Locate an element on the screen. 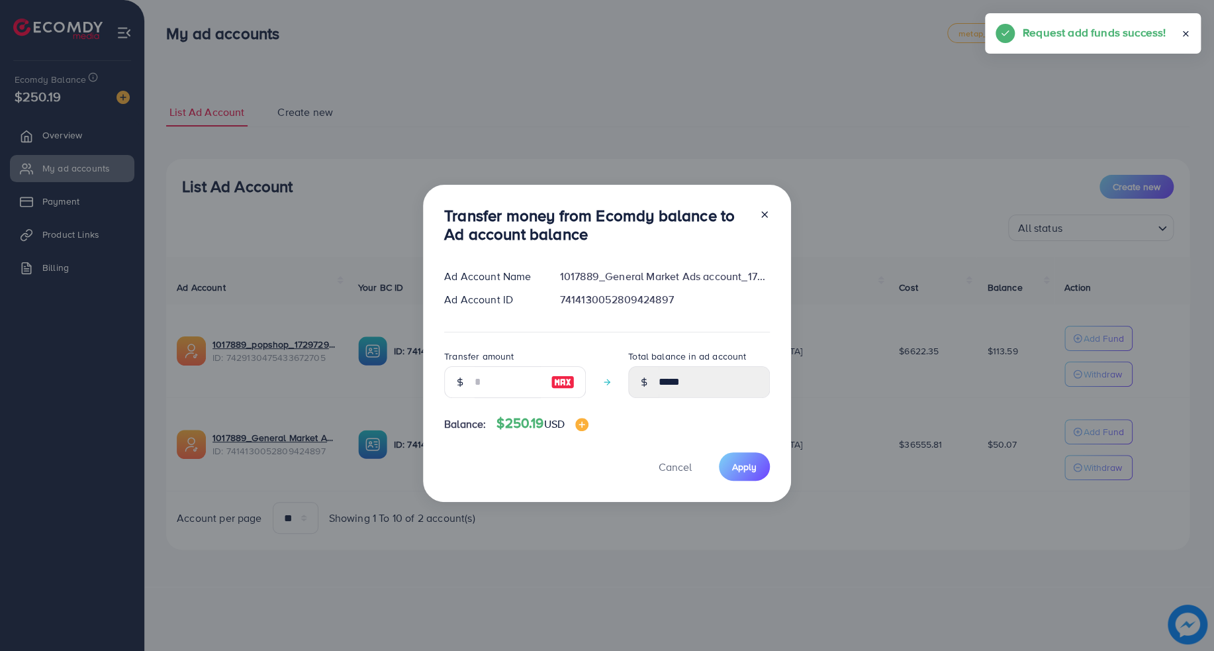 This screenshot has width=1214, height=651. div: 1017889_General Market Ads account_1726236686365 is located at coordinates (665, 276).